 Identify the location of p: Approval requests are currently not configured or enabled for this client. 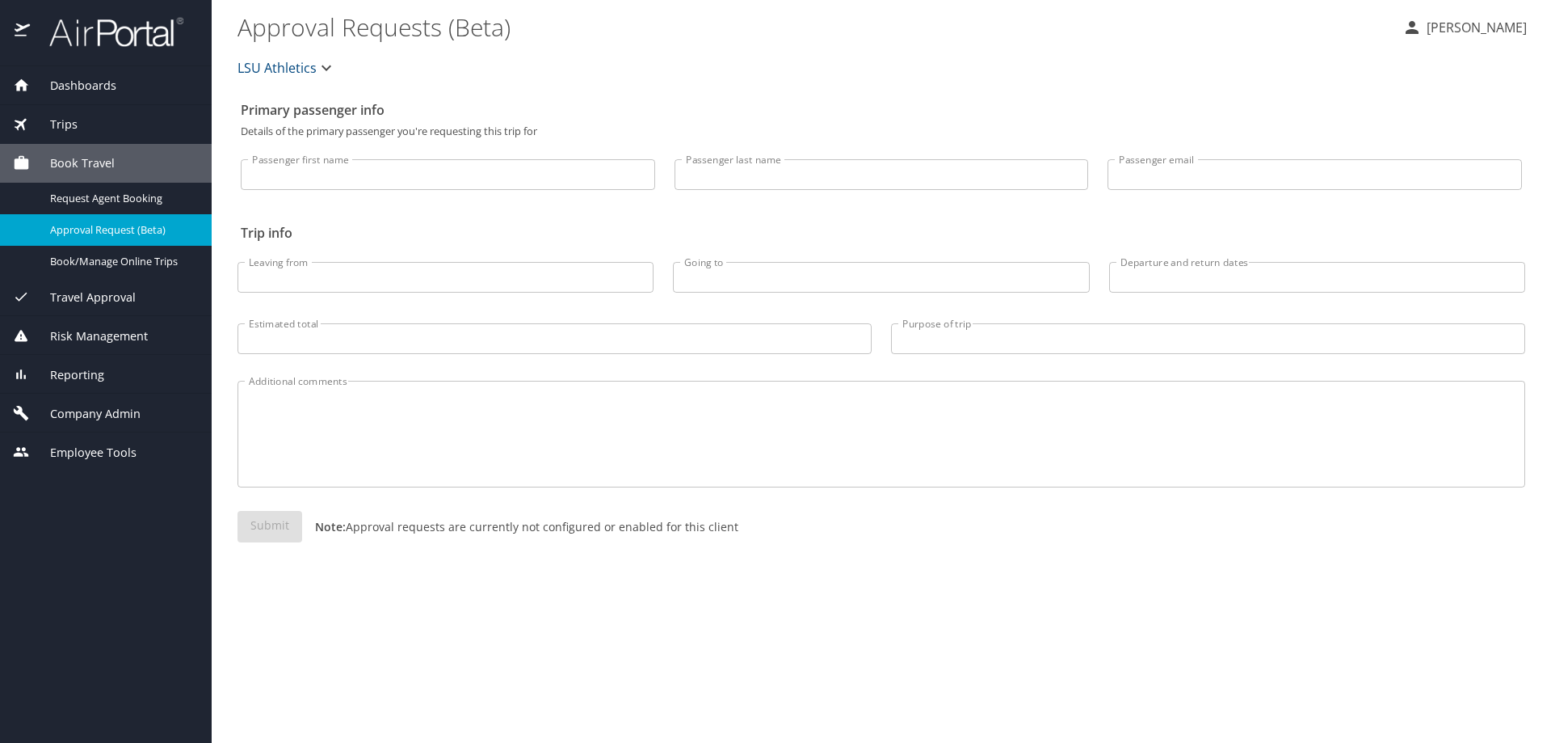
(520, 526).